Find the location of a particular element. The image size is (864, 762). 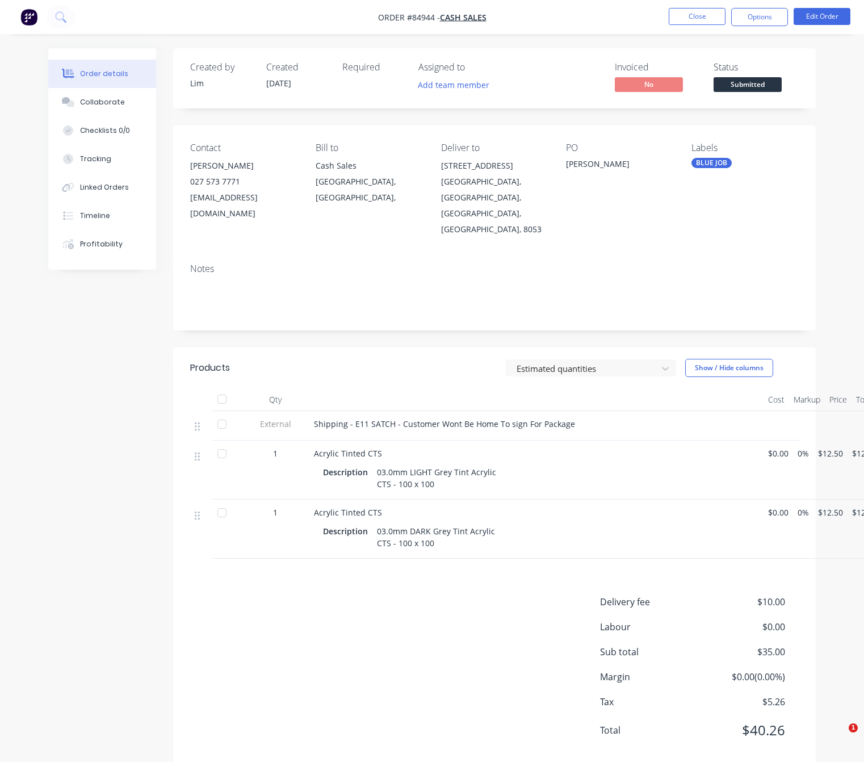

div: Status is located at coordinates (756, 67).